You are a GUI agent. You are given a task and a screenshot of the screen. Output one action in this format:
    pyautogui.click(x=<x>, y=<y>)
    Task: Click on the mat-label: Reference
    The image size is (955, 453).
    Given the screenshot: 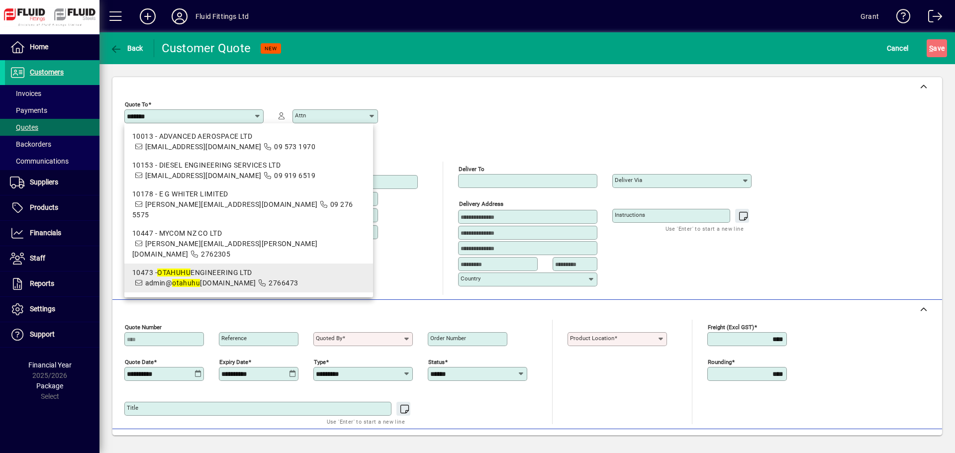 What is the action you would take?
    pyautogui.click(x=234, y=338)
    